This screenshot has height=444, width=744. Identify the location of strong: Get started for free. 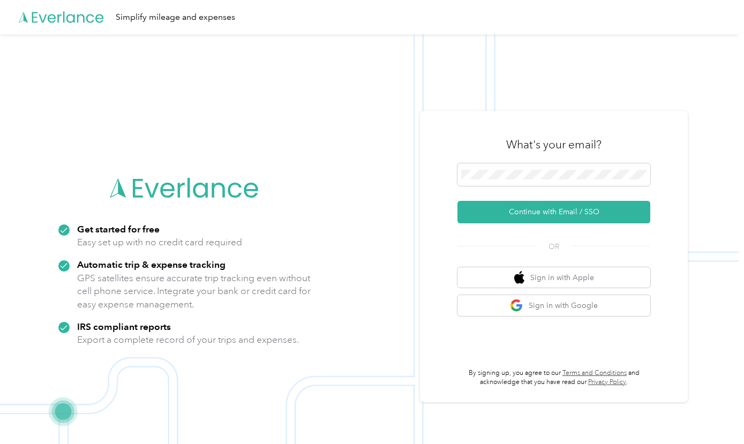
(118, 229).